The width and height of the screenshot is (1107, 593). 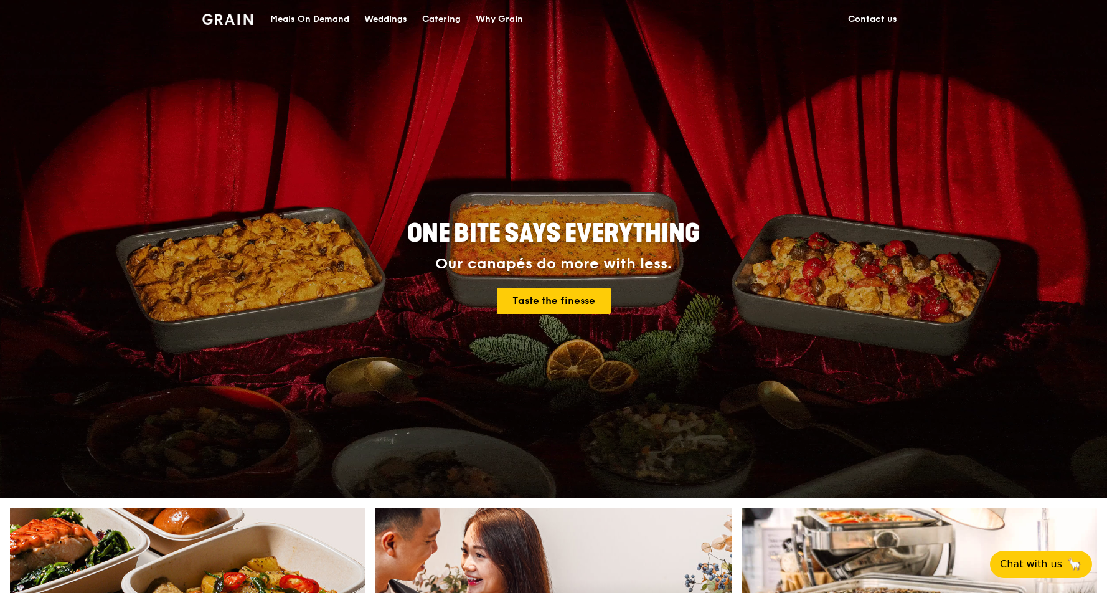 What do you see at coordinates (872, 19) in the screenshot?
I see `a: Contact us` at bounding box center [872, 19].